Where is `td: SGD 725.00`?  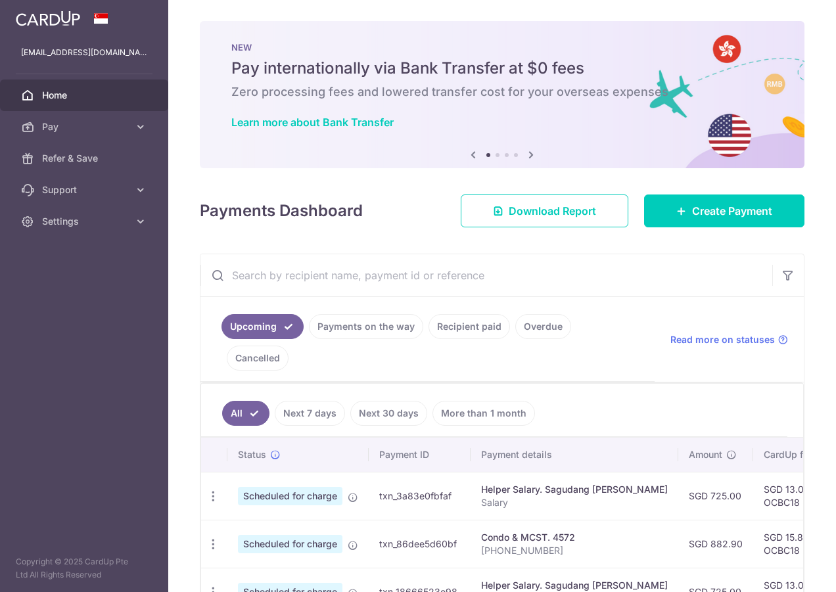
td: SGD 725.00 is located at coordinates (716, 495).